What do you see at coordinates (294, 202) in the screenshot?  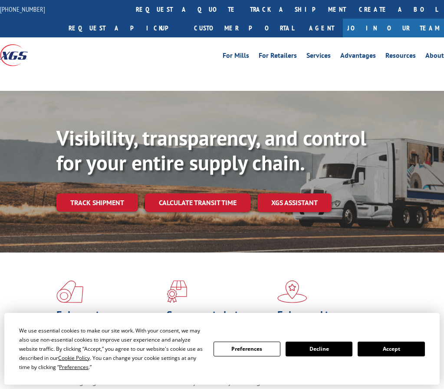 I see `a: XGS ASSISTANT` at bounding box center [294, 202].